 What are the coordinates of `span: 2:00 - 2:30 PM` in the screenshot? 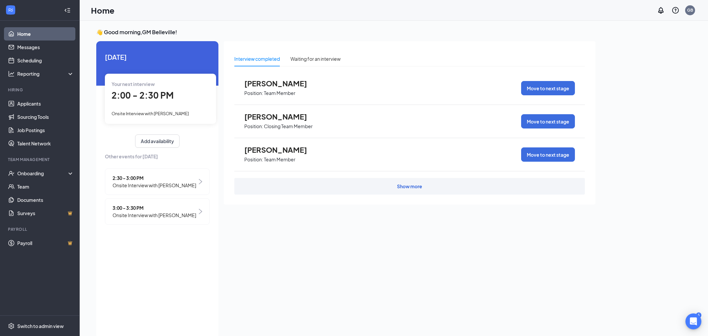 It's located at (142, 95).